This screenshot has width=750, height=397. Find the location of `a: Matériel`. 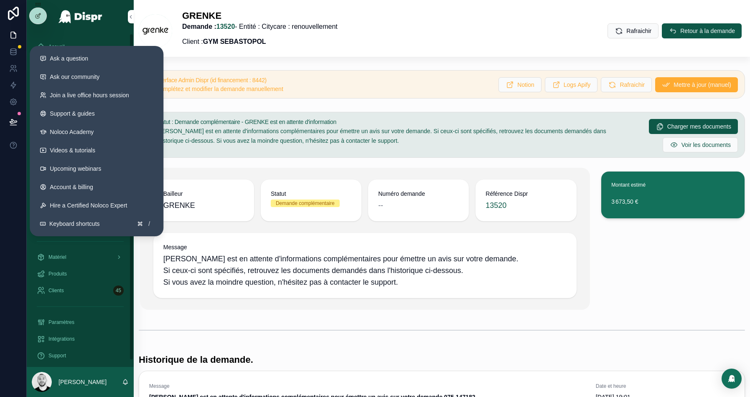

a: Matériel is located at coordinates (80, 257).